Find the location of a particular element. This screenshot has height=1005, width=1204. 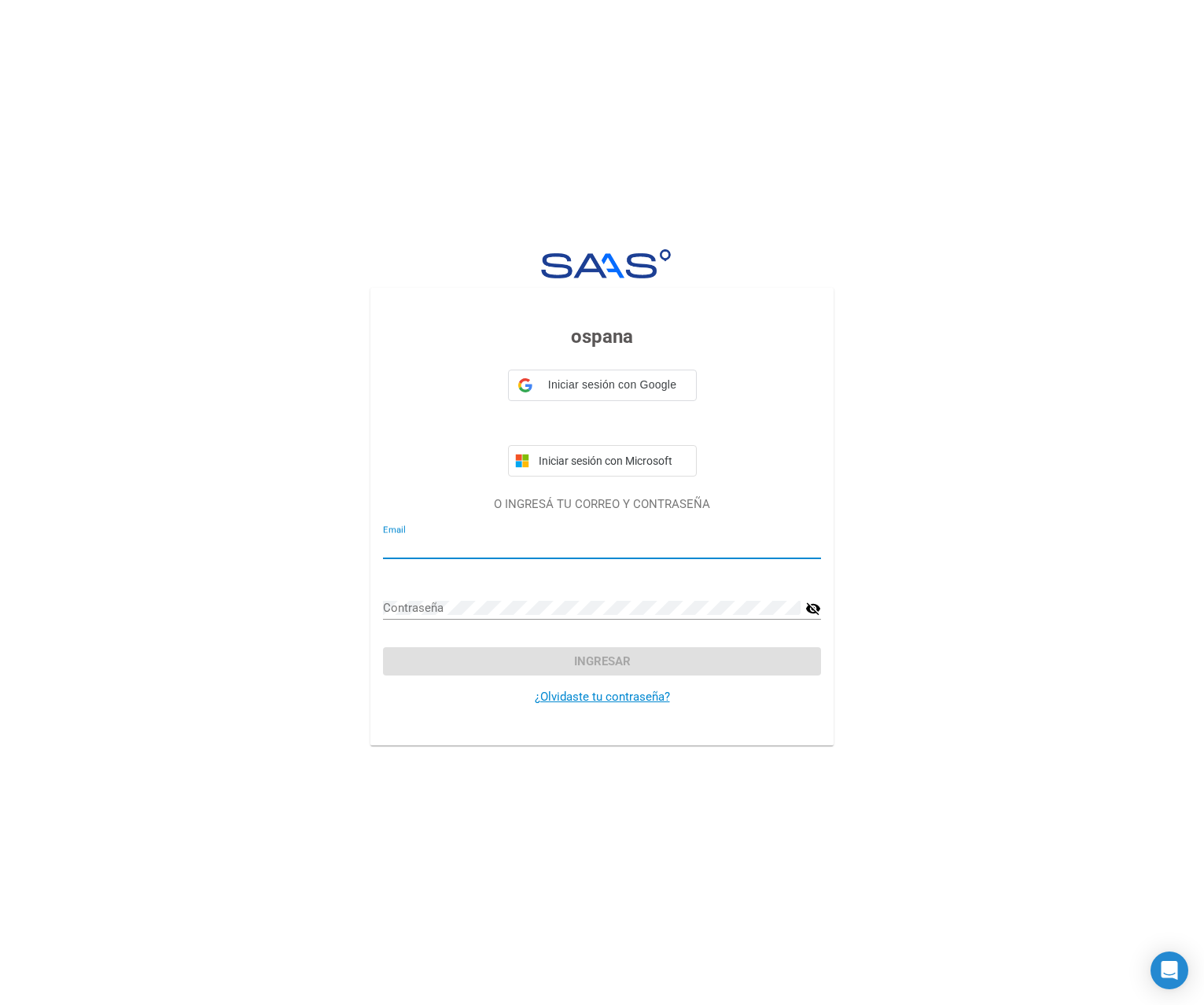

h3: ospana is located at coordinates (601, 337).